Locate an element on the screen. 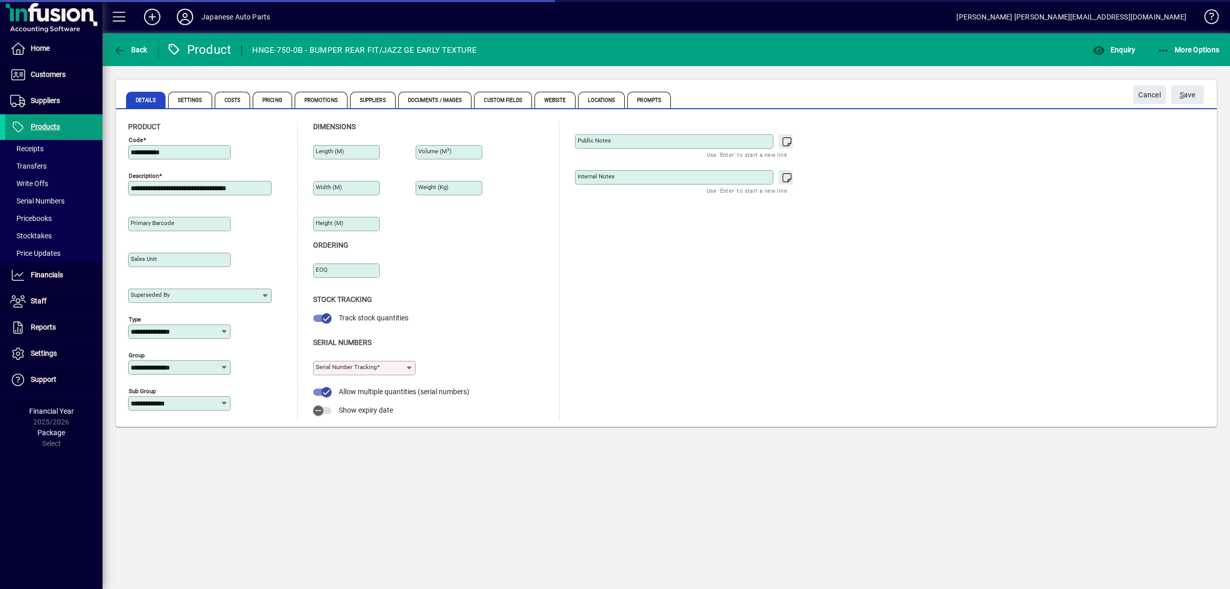 Image resolution: width=1230 pixels, height=589 pixels. mat-label: Weight (Kg) is located at coordinates (433, 187).